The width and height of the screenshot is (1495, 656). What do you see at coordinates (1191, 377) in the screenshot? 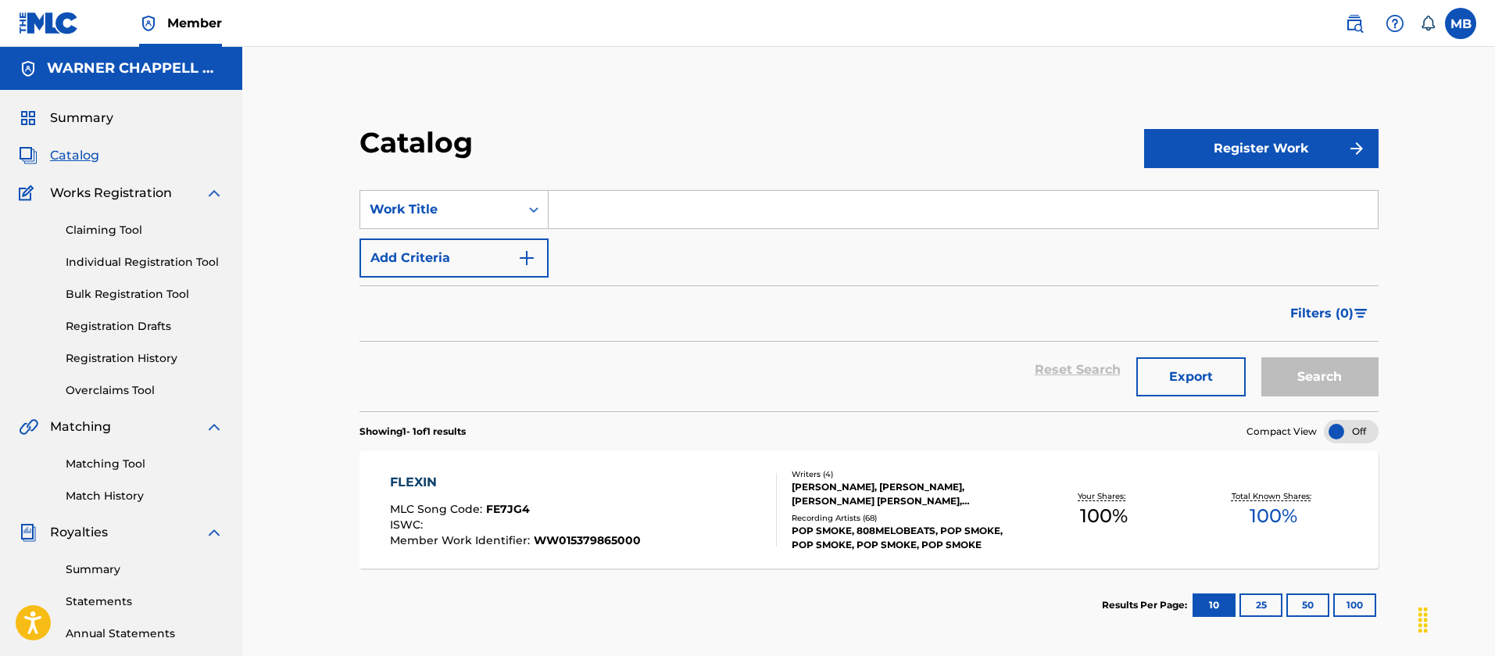
I see `button: Export` at bounding box center [1191, 377].